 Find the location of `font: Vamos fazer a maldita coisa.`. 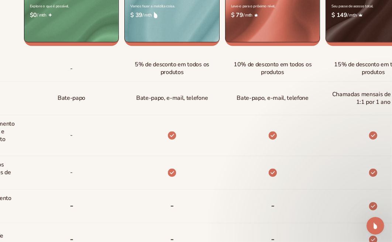

font: Vamos fazer a maldita coisa. is located at coordinates (152, 6).